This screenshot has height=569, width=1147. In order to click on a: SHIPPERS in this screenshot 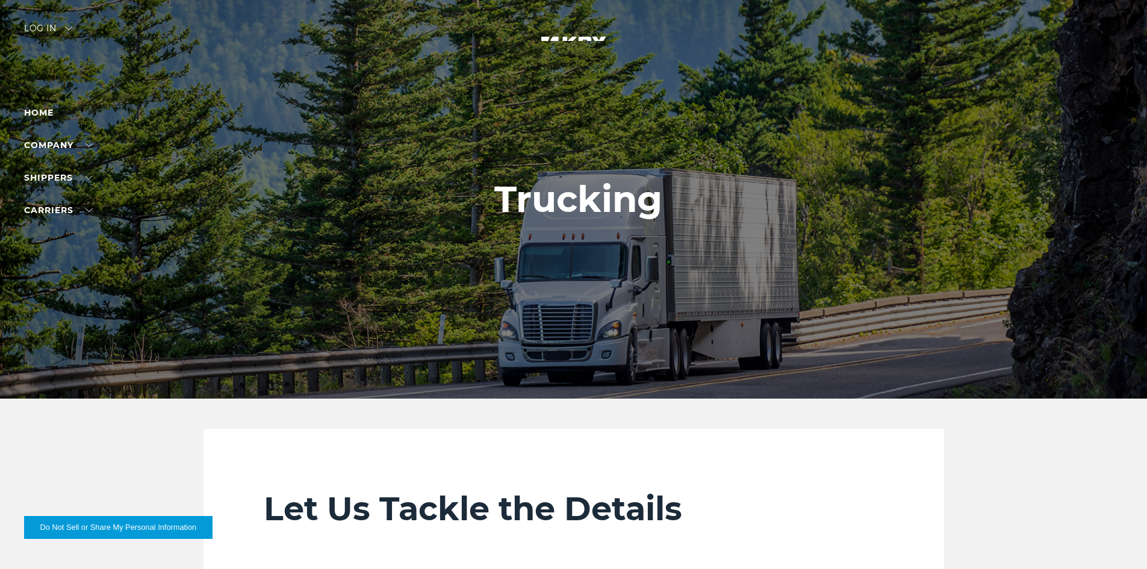, I will do `click(58, 178)`.